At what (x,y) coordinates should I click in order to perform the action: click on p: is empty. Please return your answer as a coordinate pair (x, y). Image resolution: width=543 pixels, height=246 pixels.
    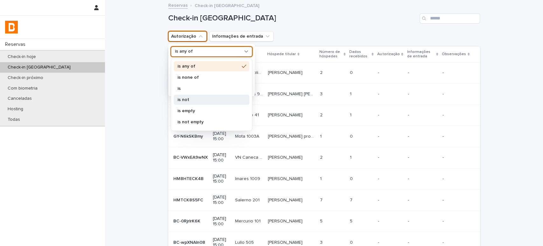
    Looking at the image, I should click on (209, 111).